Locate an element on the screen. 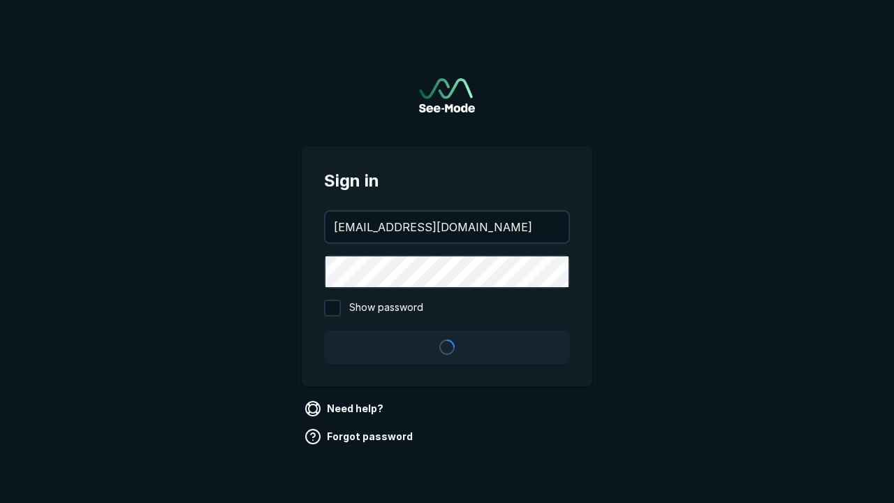 This screenshot has height=503, width=894. a: Forgot password is located at coordinates (360, 437).